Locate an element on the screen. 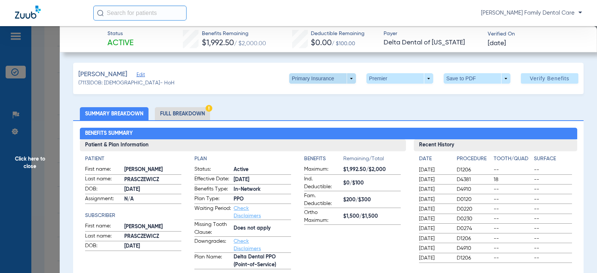 This screenshot has height=273, width=597. span: D4381 is located at coordinates (474, 180).